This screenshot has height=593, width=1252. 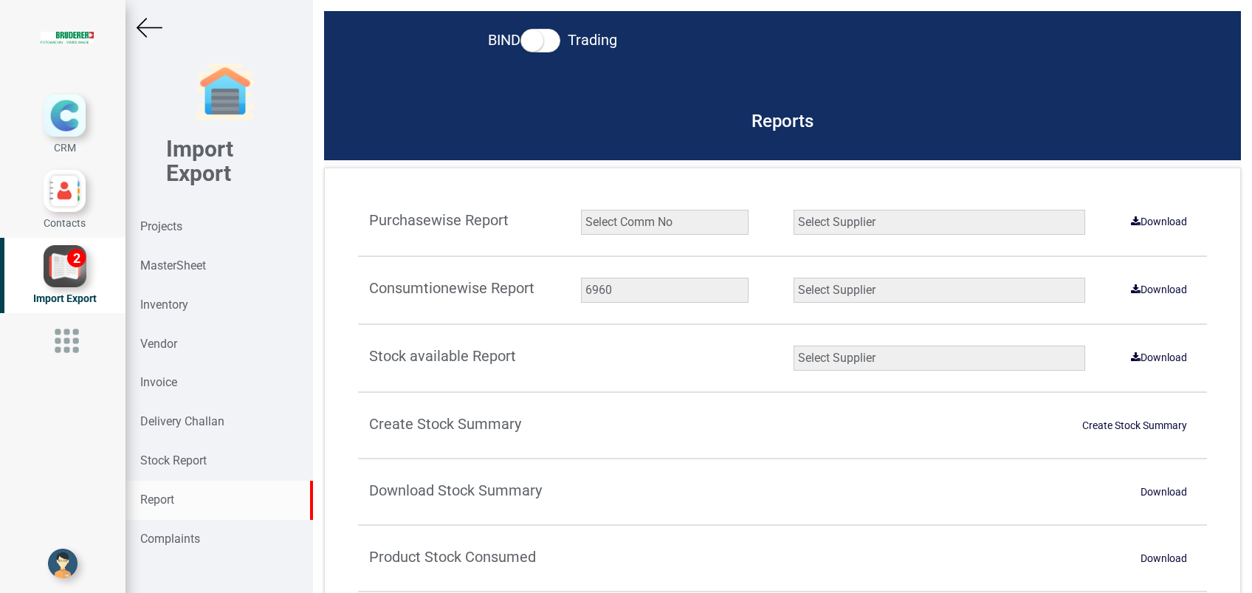 What do you see at coordinates (453, 557) in the screenshot?
I see `strong: Product Stock Consumed` at bounding box center [453, 557].